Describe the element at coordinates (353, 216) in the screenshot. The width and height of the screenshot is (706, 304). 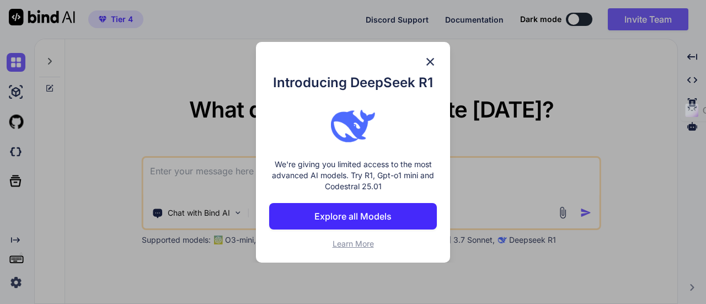
I see `button: Explore all Models` at that location.